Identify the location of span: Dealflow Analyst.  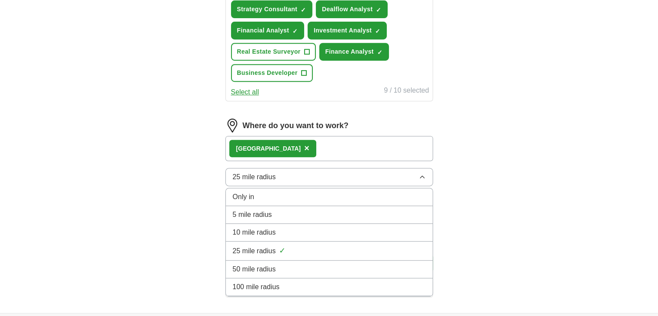
(347, 9).